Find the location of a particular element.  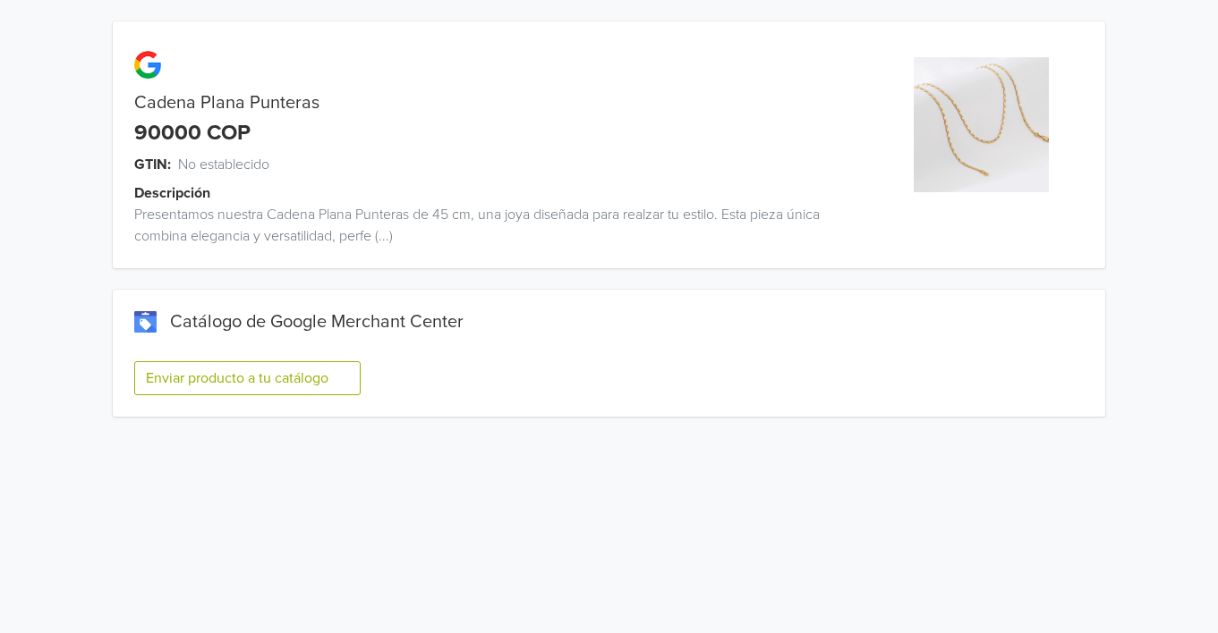

span: GTIN: is located at coordinates (152, 165).